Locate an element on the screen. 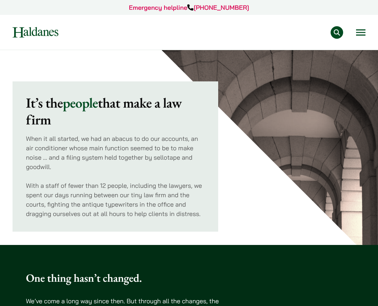 The width and height of the screenshot is (378, 306). h3: One thing hasn’t changed. is located at coordinates (133, 278).